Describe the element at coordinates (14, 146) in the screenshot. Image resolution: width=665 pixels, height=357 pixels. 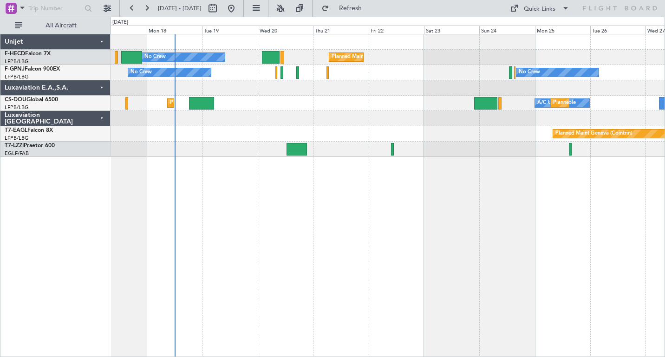
I see `span: T7-LZZI` at that location.